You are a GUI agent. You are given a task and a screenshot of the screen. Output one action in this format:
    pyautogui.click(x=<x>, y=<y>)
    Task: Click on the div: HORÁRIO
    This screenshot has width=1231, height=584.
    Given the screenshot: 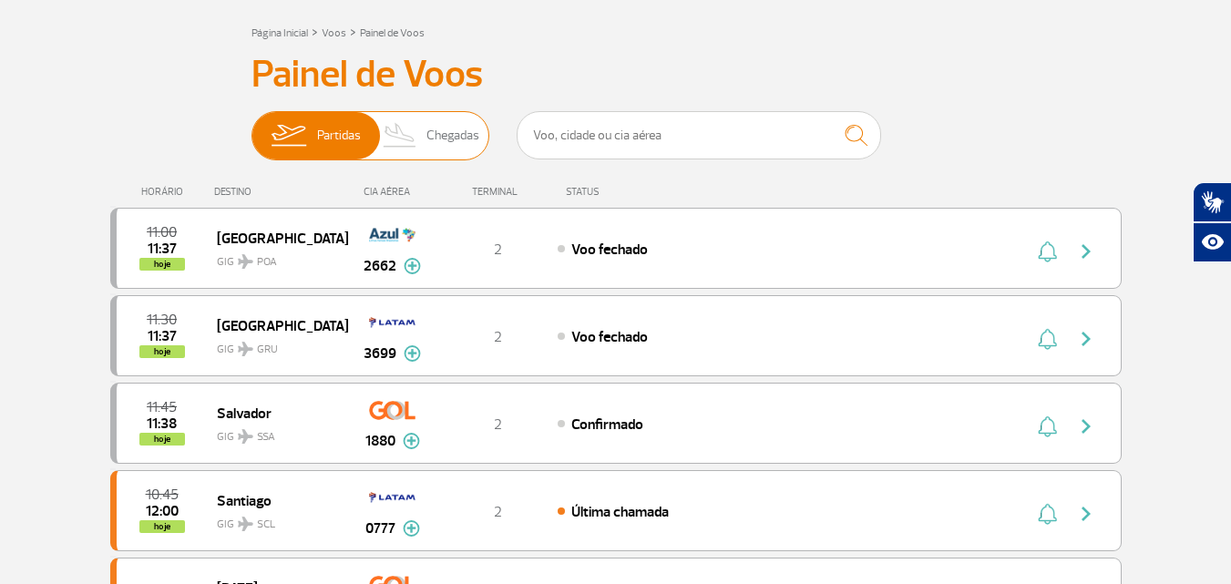 What is the action you would take?
    pyautogui.click(x=165, y=191)
    